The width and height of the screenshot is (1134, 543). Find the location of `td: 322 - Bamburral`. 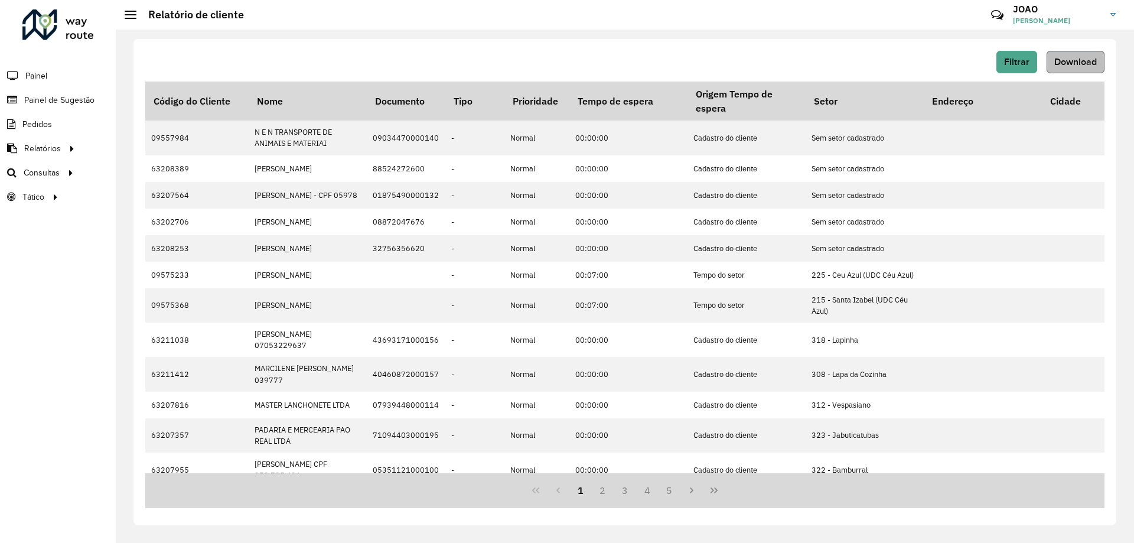

td: 322 - Bamburral is located at coordinates (865, 469).